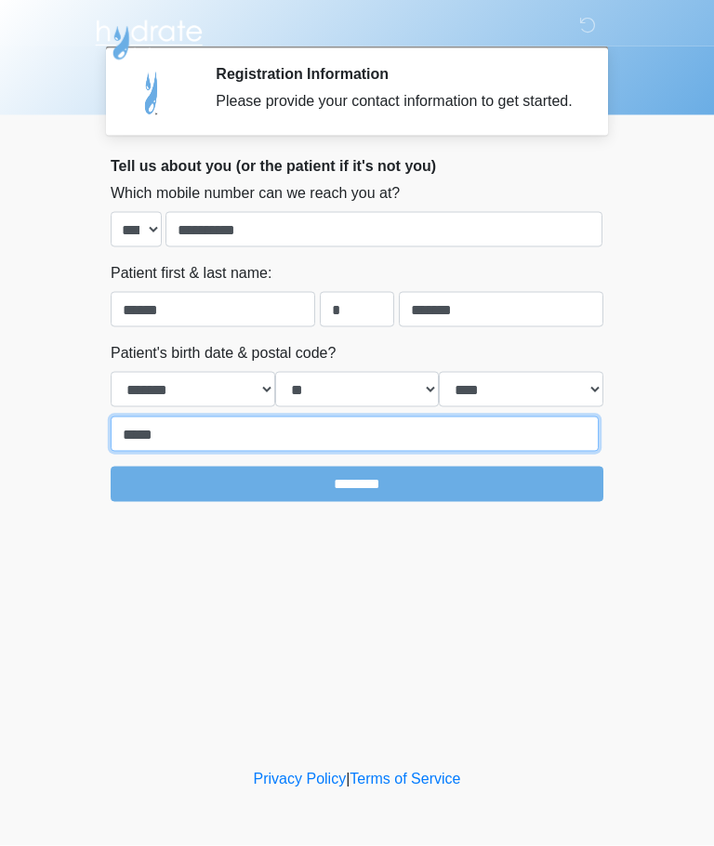  What do you see at coordinates (223, 353) in the screenshot?
I see `label: Patient's birth date & postal code?` at bounding box center [223, 353].